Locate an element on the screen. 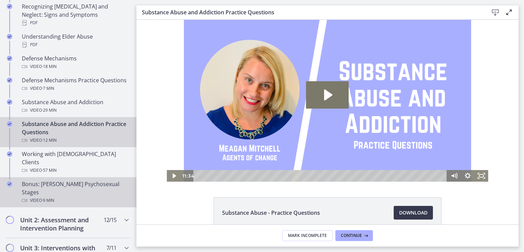 The height and width of the screenshot is (252, 524). div: Playbar is located at coordinates (185, 156).